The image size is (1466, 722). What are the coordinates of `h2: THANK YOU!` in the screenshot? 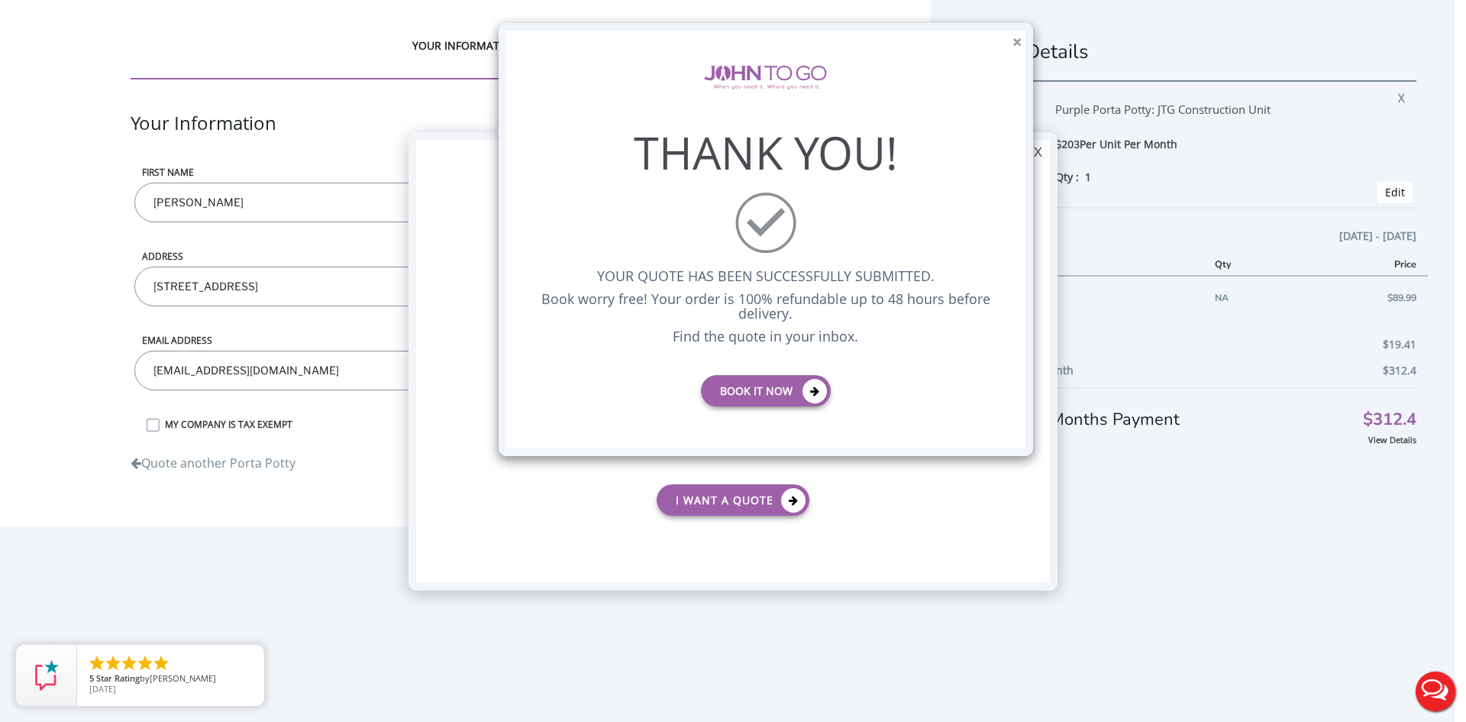 It's located at (766, 152).